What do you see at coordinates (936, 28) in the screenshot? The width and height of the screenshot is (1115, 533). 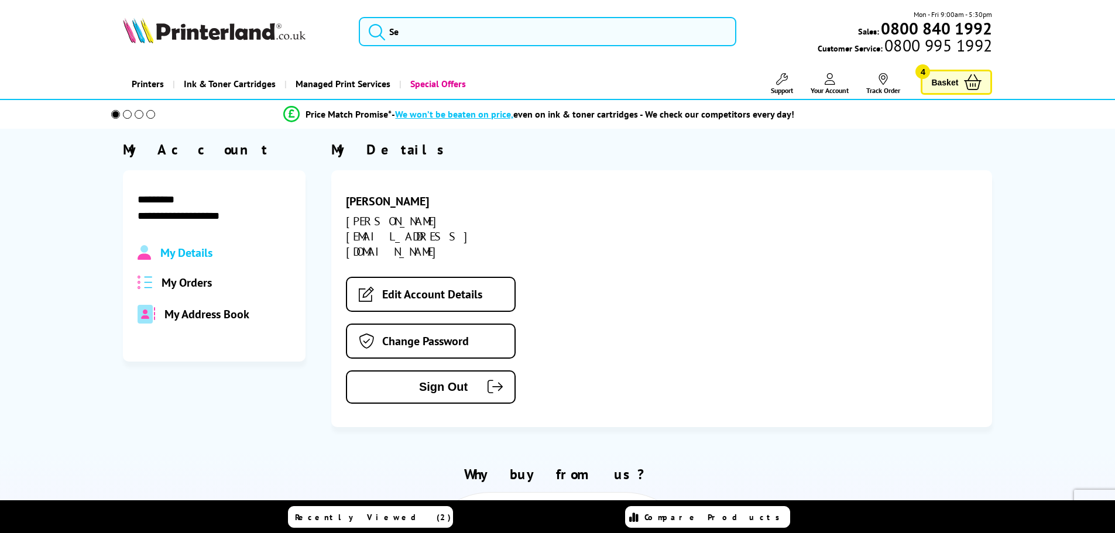 I see `b: 0800 840 1992` at bounding box center [936, 28].